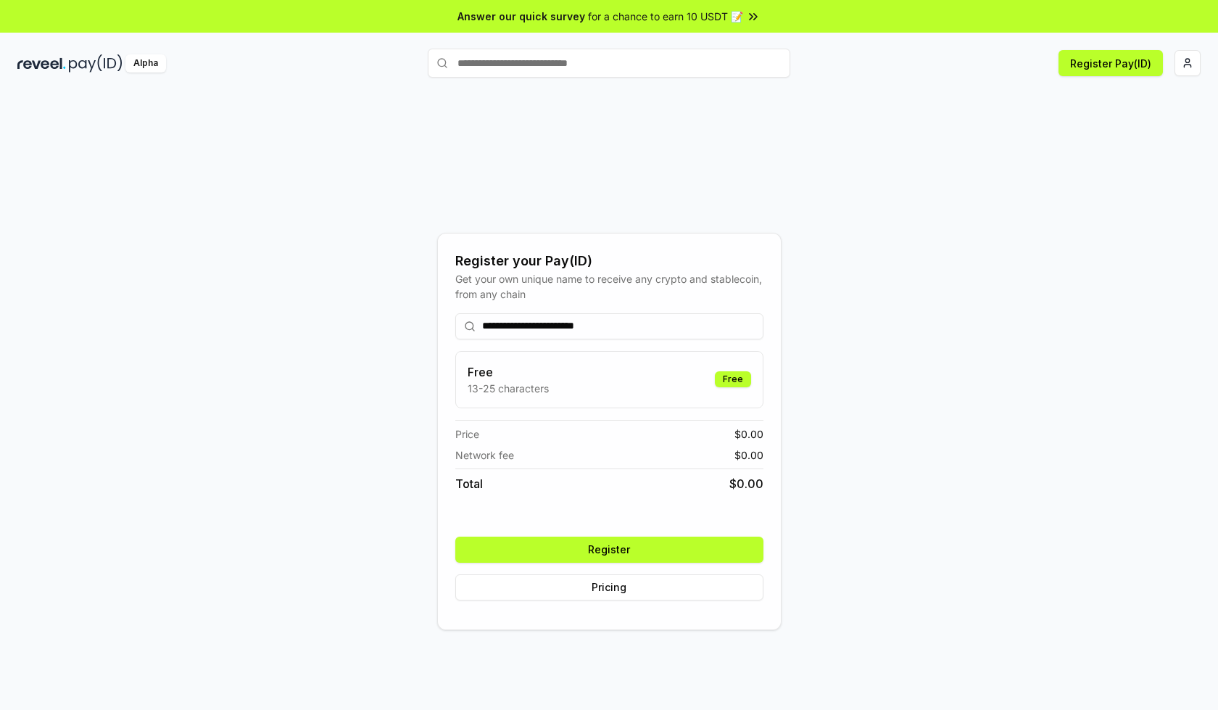  Describe the element at coordinates (1111, 63) in the screenshot. I see `button: Register Pay(ID)` at that location.